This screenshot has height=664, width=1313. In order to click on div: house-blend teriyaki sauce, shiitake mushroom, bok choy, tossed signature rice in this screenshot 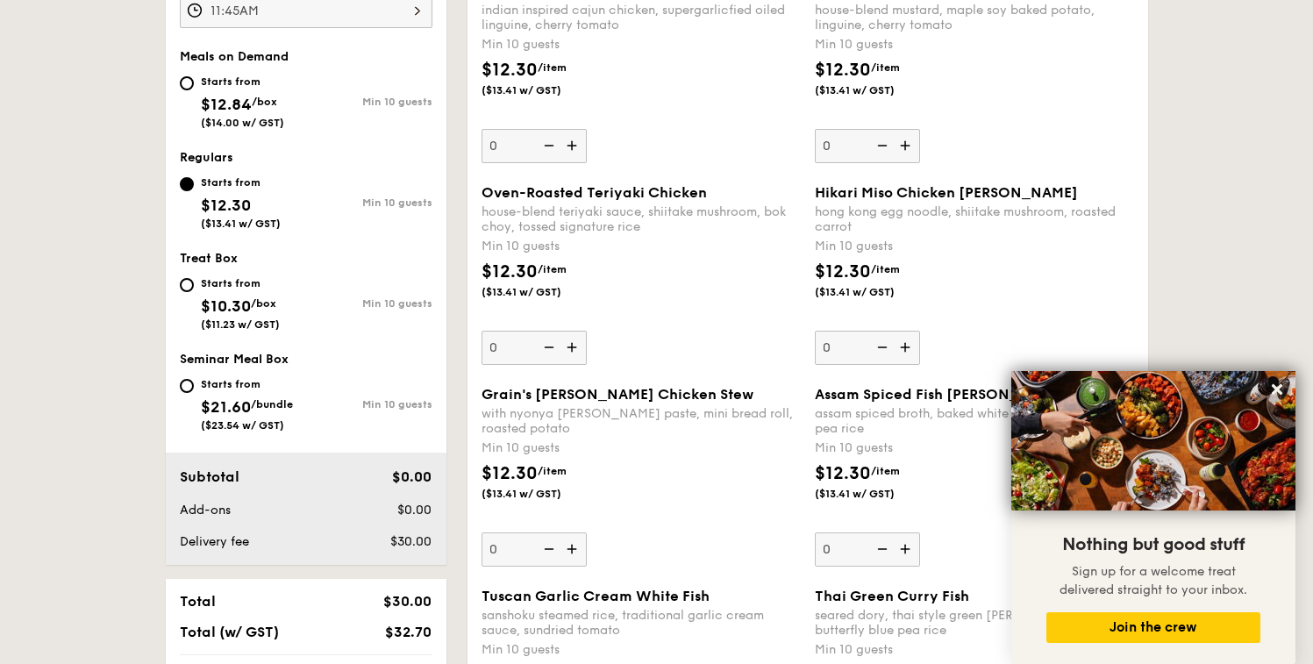, I will do `click(641, 219)`.